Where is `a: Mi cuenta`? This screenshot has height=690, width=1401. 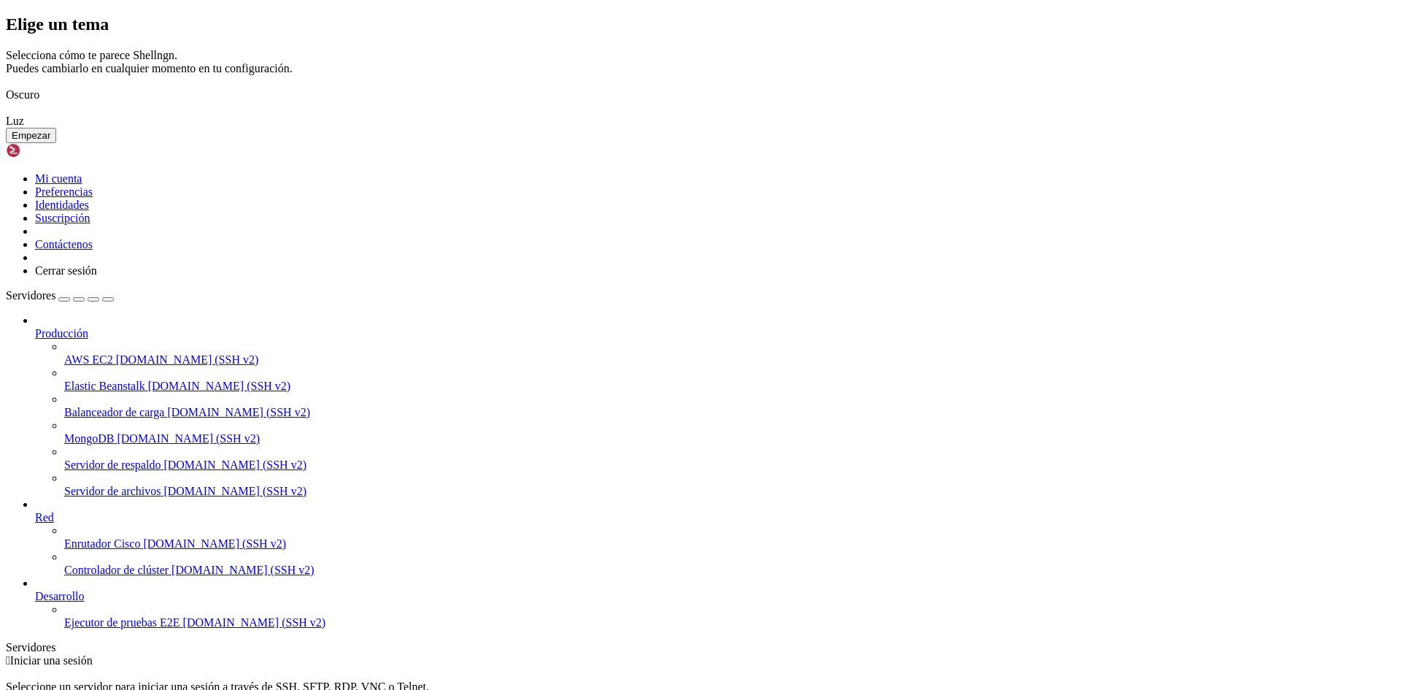 a: Mi cuenta is located at coordinates (58, 178).